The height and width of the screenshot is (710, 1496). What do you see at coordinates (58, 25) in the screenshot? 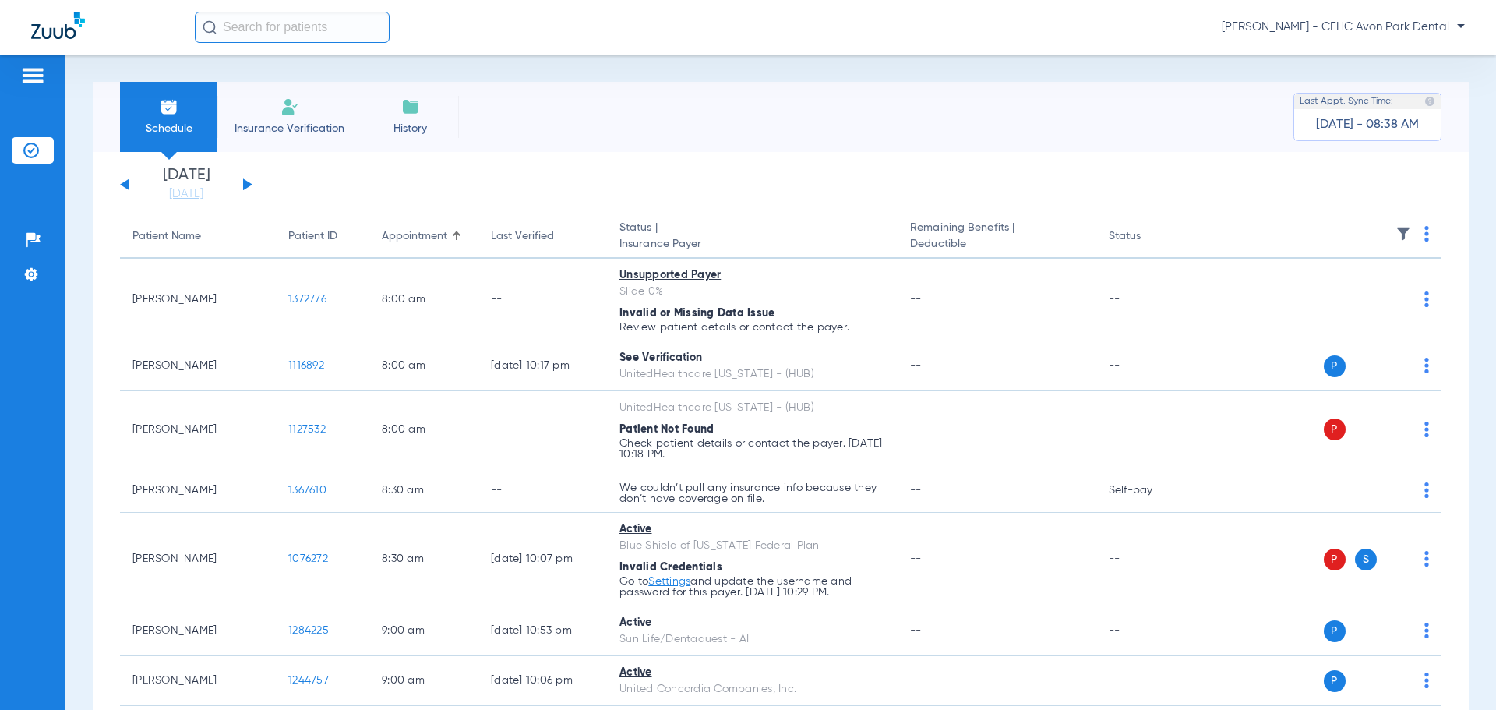
I see `img: Zuub Logo` at bounding box center [58, 25].